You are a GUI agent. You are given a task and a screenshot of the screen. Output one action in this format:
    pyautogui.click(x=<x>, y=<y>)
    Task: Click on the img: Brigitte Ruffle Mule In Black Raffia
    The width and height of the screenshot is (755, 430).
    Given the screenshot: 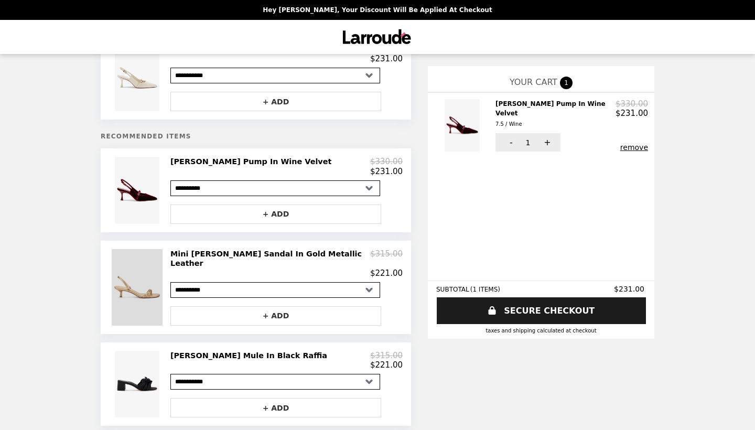 What is the action you would take?
    pyautogui.click(x=138, y=384)
    